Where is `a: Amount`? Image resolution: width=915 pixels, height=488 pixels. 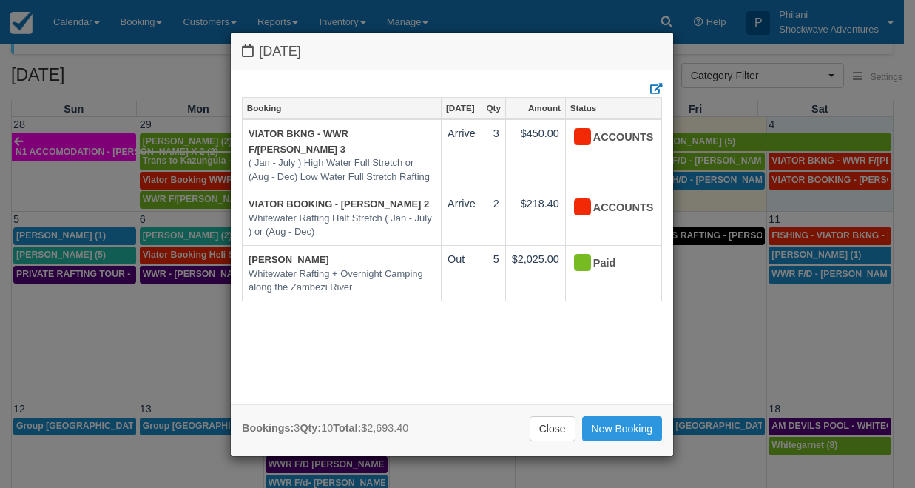 a: Amount is located at coordinates (536, 108).